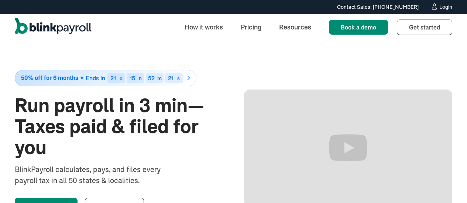 Image resolution: width=467 pixels, height=203 pixels. I want to click on div: d, so click(121, 79).